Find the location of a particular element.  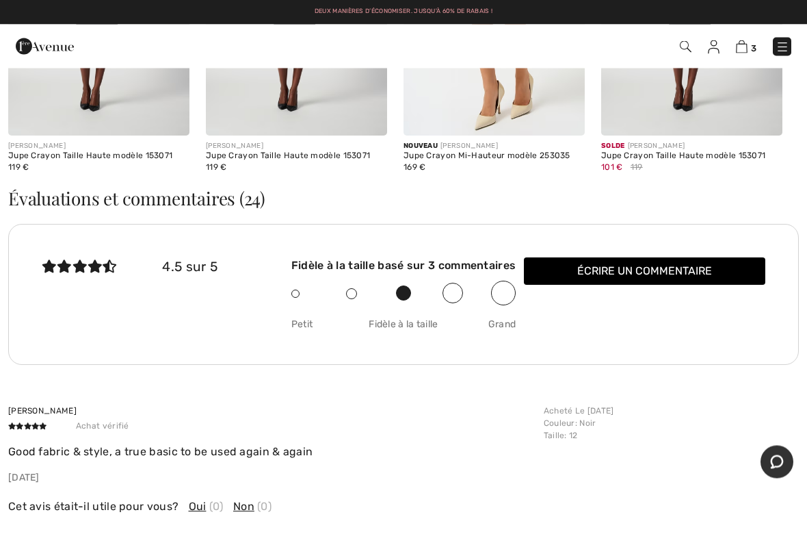

span: Petit is located at coordinates (329, 324).